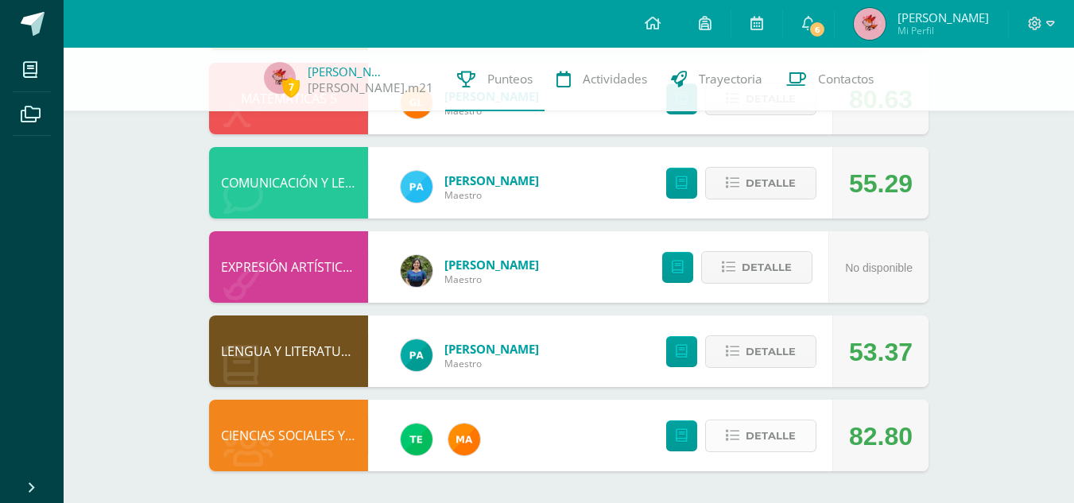 This screenshot has height=503, width=1074. What do you see at coordinates (417, 355) in the screenshot?
I see `img: 53dbe22d98c82c2b31f74347440a2e81.png` at bounding box center [417, 355].